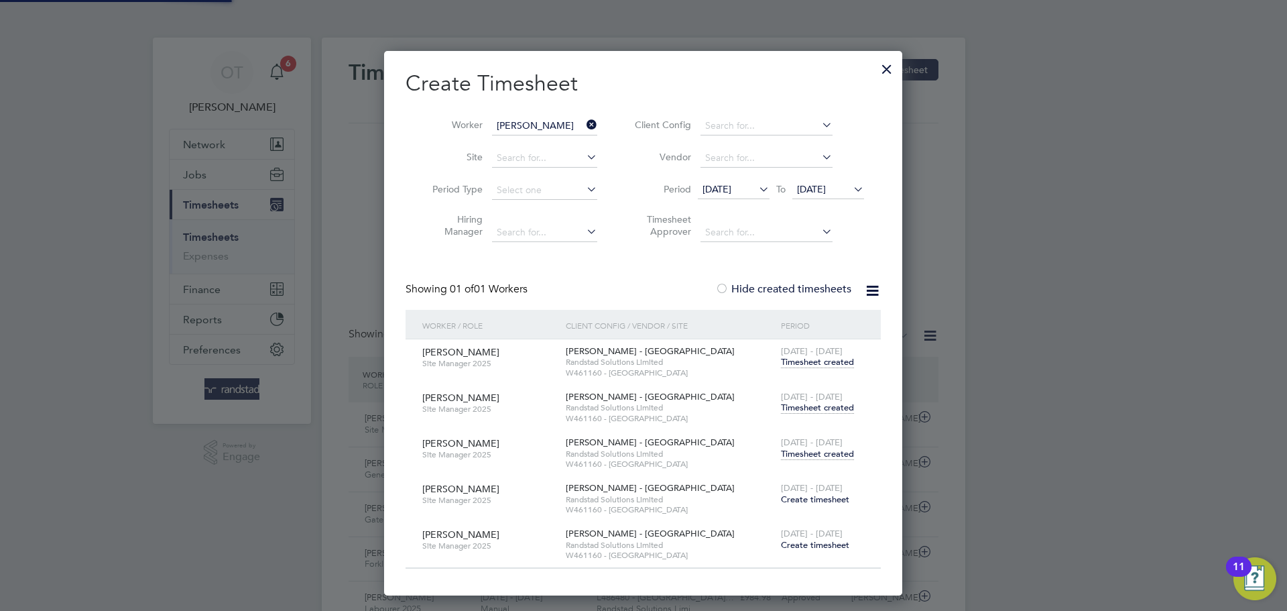 This screenshot has height=611, width=1287. Describe the element at coordinates (452, 125) in the screenshot. I see `label: Worker` at that location.